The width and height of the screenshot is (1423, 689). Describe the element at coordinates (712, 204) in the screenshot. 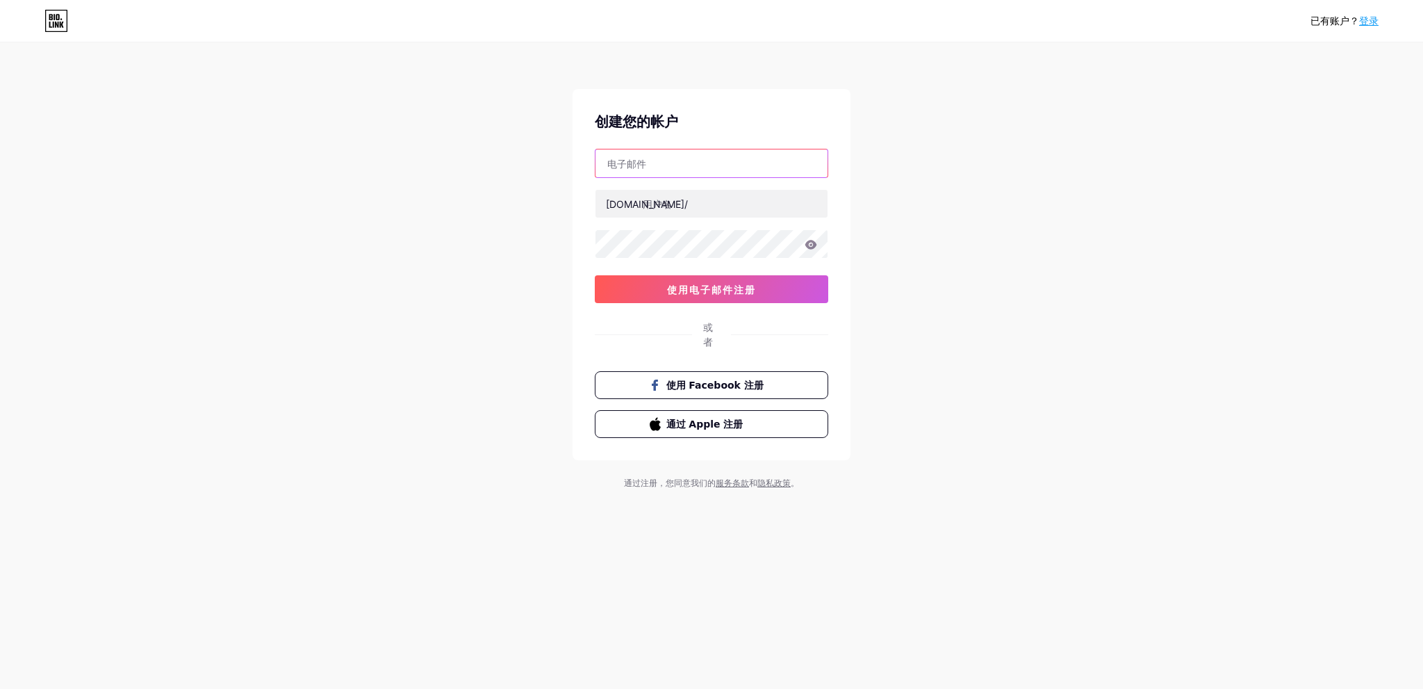

I see `input: 用户名` at that location.